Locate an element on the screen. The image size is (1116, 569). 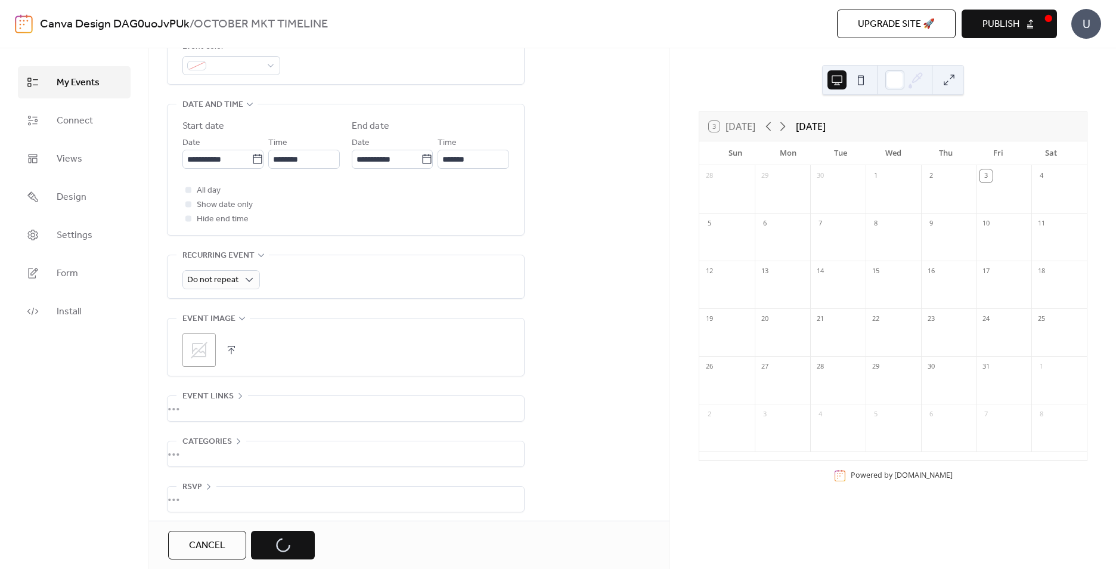
span: Install is located at coordinates (69, 312).